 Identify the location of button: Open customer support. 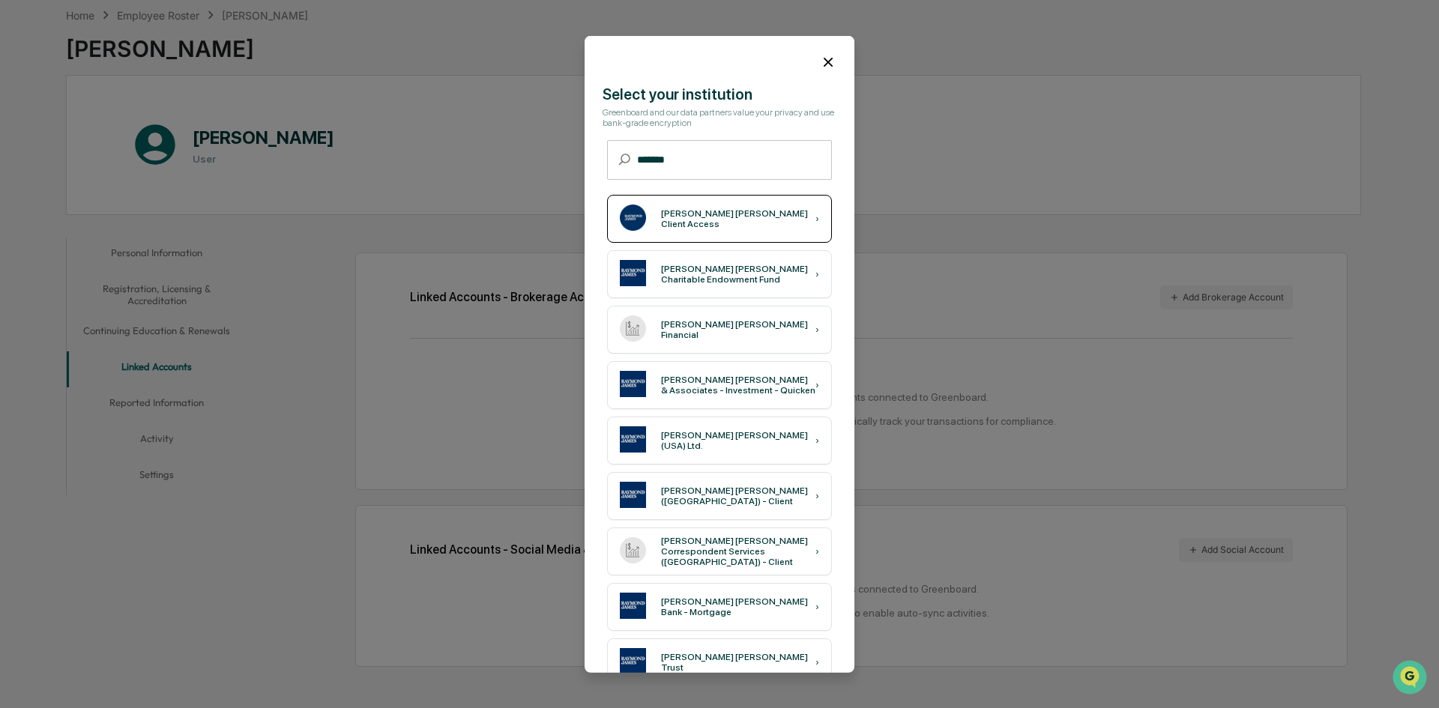
(19, 19).